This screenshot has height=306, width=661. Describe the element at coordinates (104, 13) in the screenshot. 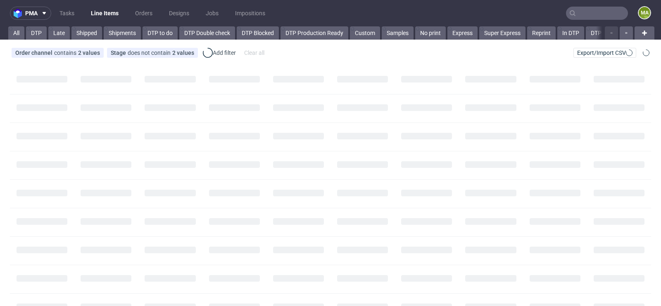

I see `a: Line Items` at that location.